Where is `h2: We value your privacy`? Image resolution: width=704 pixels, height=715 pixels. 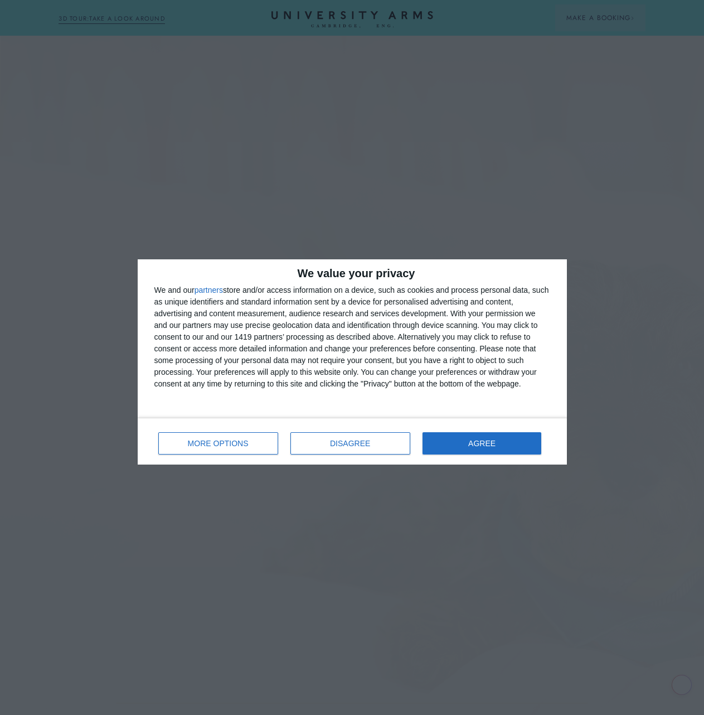 h2: We value your privacy is located at coordinates (352, 273).